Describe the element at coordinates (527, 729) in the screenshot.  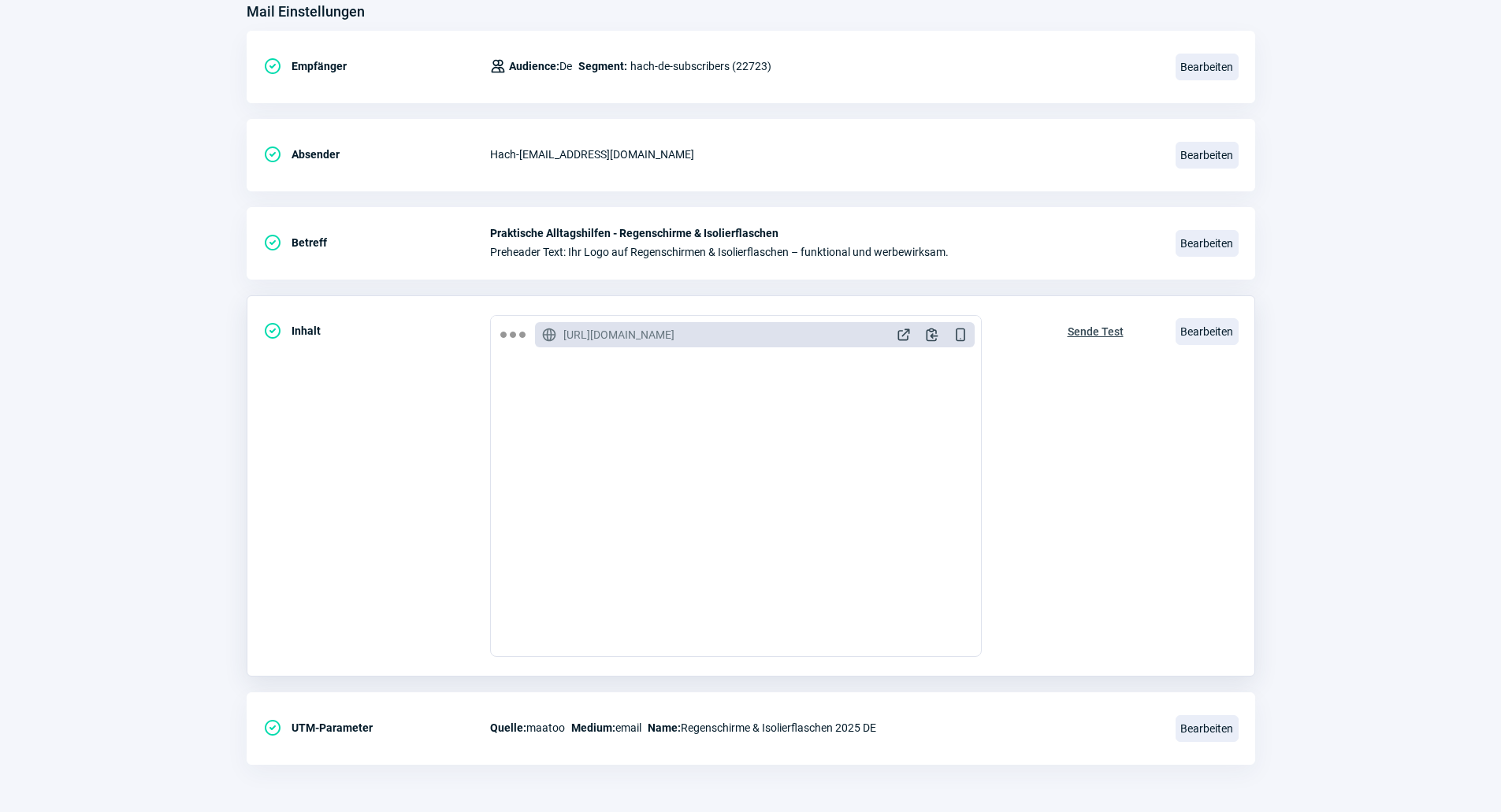
I see `span: maatoo` at that location.